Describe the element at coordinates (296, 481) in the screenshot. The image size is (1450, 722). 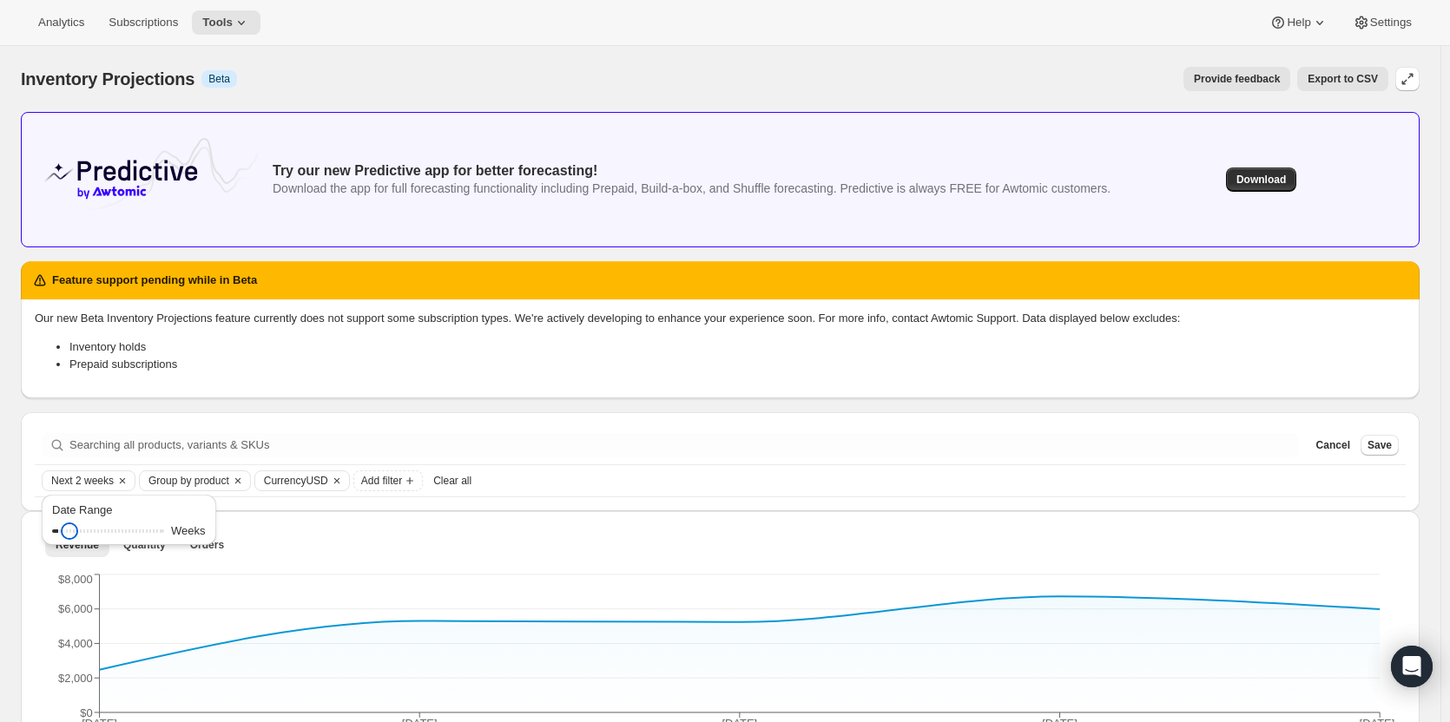
I see `span: Currency USD` at that location.